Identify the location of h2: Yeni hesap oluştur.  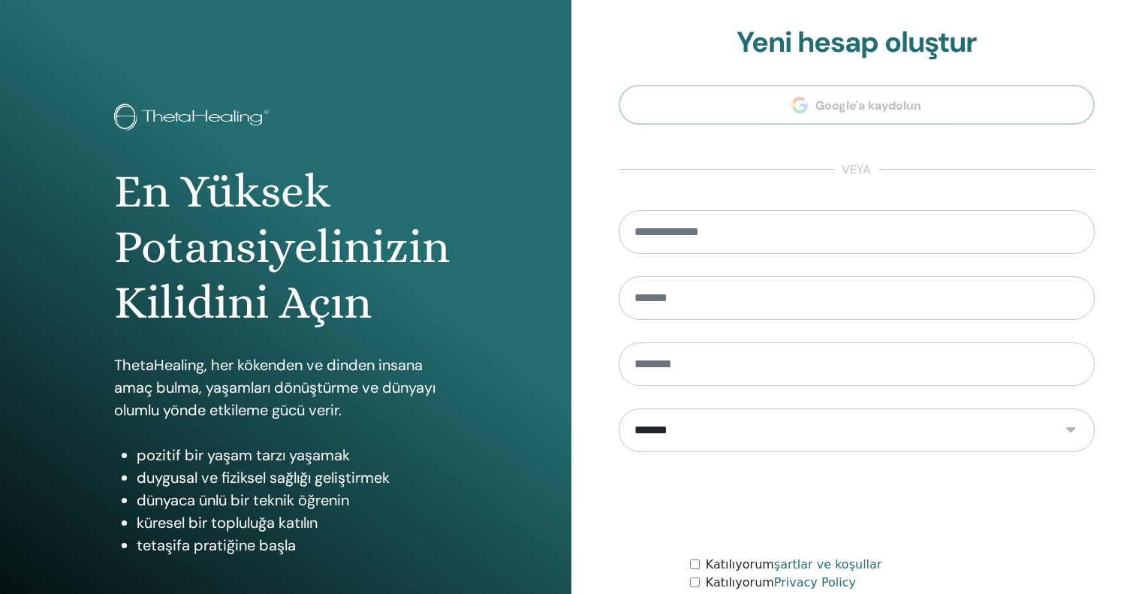
(857, 43).